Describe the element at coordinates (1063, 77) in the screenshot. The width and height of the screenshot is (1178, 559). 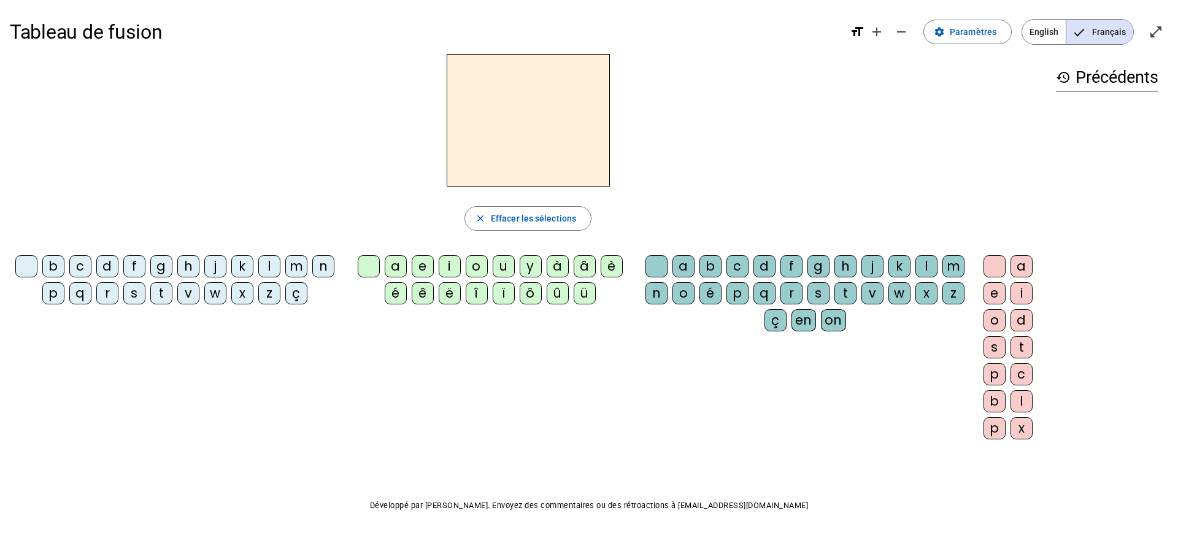
I see `mat-icon: history` at that location.